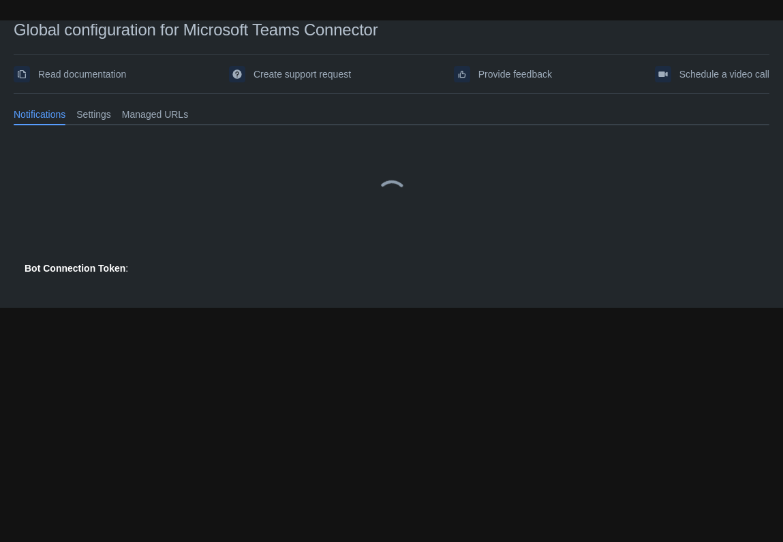  What do you see at coordinates (155, 114) in the screenshot?
I see `span: Managed URLs` at bounding box center [155, 114].